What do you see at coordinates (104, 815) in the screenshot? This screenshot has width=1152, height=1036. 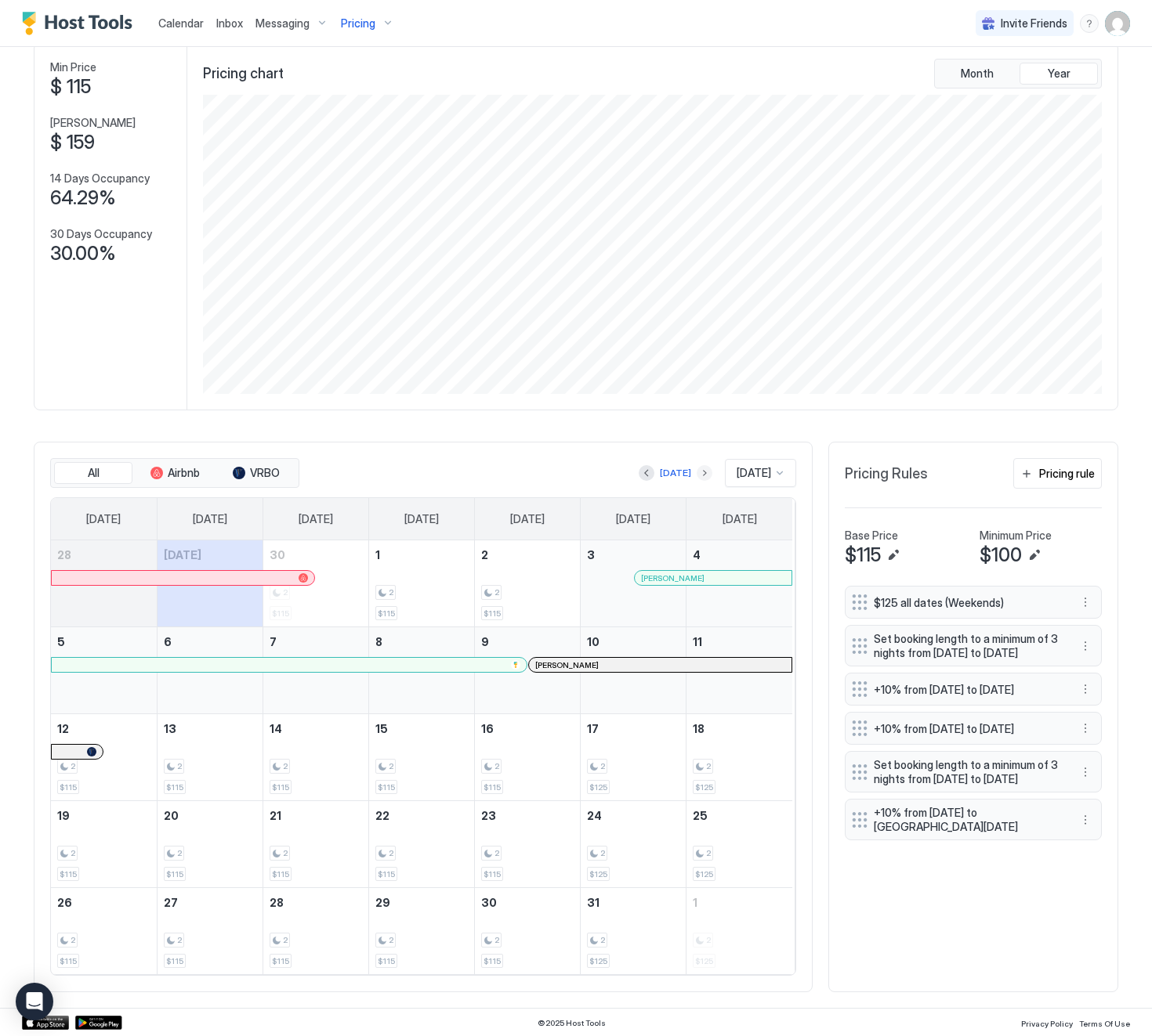 I see `a: October 19, 2025` at bounding box center [104, 815].